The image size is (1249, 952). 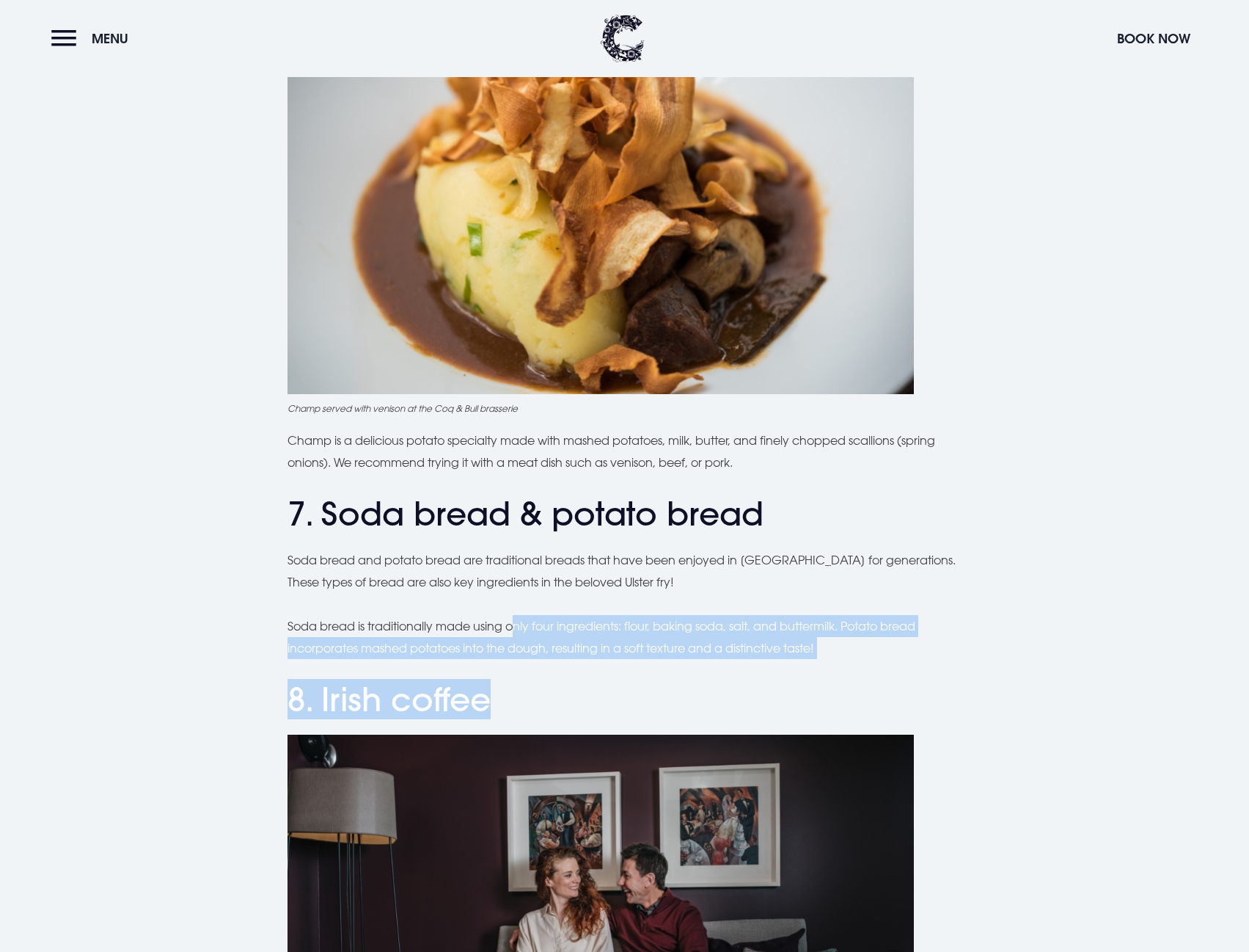 What do you see at coordinates (623, 38) in the screenshot?
I see `img: Clandeboye Lodge` at bounding box center [623, 38].